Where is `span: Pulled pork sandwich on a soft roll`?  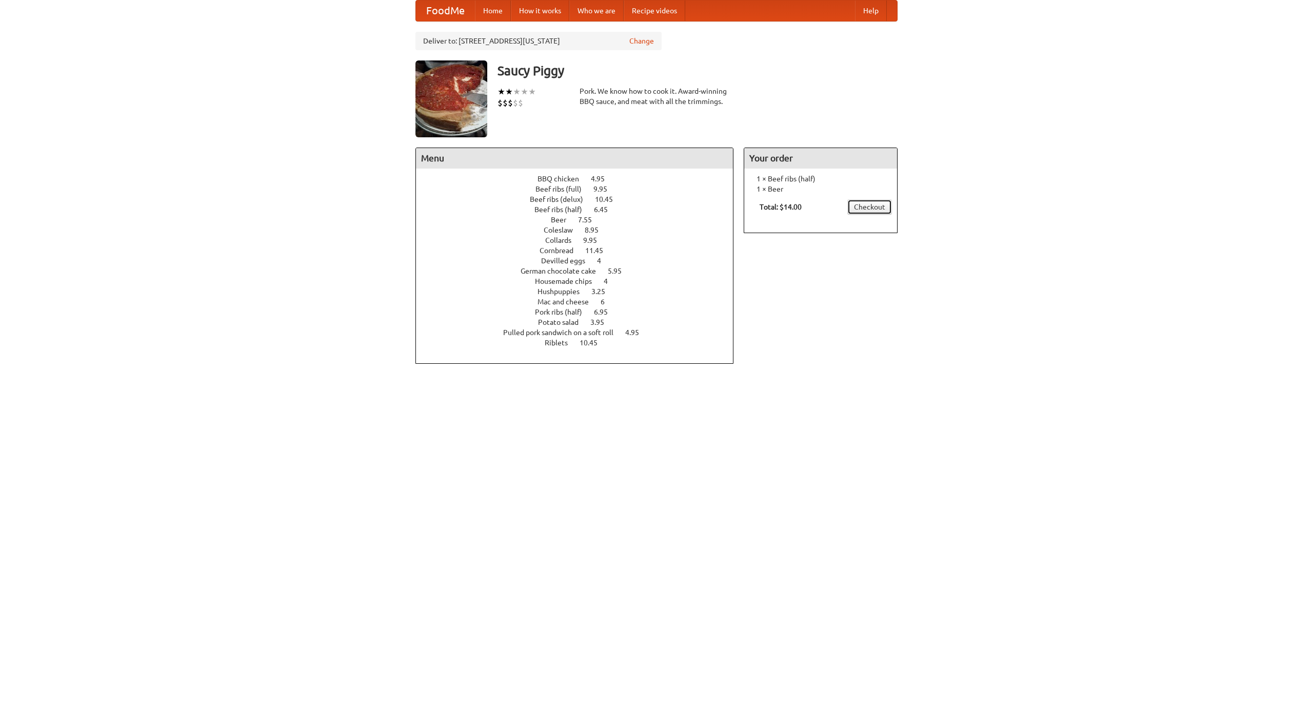
span: Pulled pork sandwich on a soft roll is located at coordinates (563, 333).